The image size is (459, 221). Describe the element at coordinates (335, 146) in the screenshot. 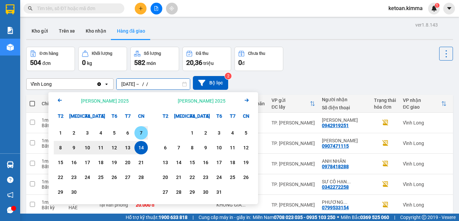

I see `div: 0907471115` at that location.